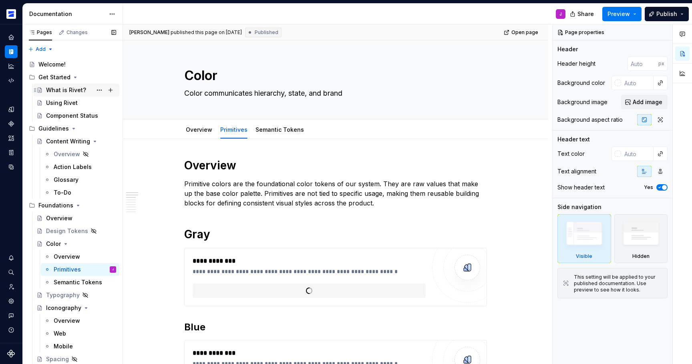  What do you see at coordinates (11, 124) in the screenshot?
I see `div: Components` at bounding box center [11, 124].